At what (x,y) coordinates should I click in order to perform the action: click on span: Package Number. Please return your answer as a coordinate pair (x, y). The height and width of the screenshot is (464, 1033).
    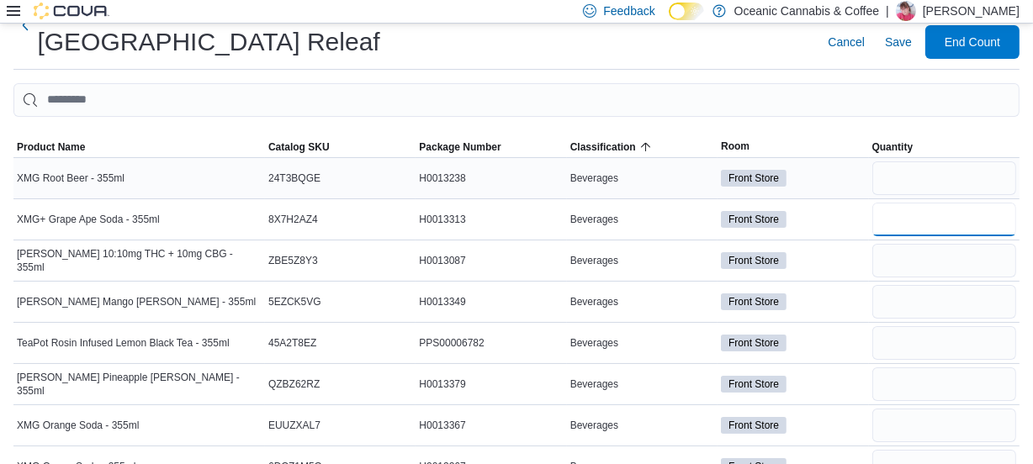
    Looking at the image, I should click on (459, 147).